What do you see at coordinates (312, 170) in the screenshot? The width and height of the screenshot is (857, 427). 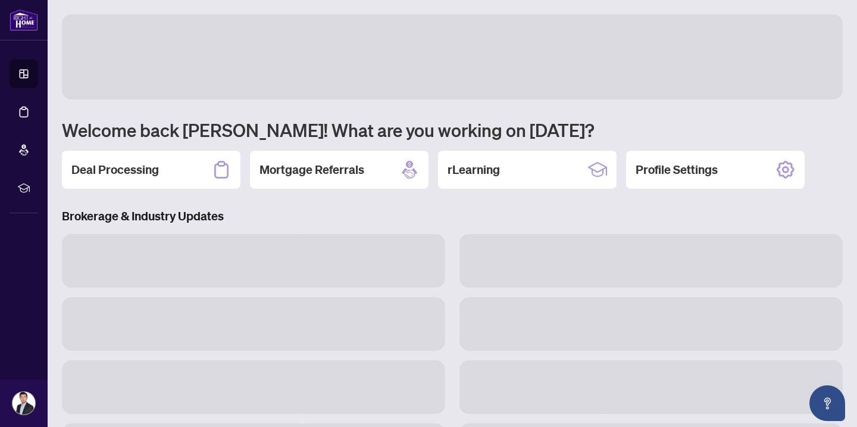 I see `h2: Mortgage Referrals` at bounding box center [312, 170].